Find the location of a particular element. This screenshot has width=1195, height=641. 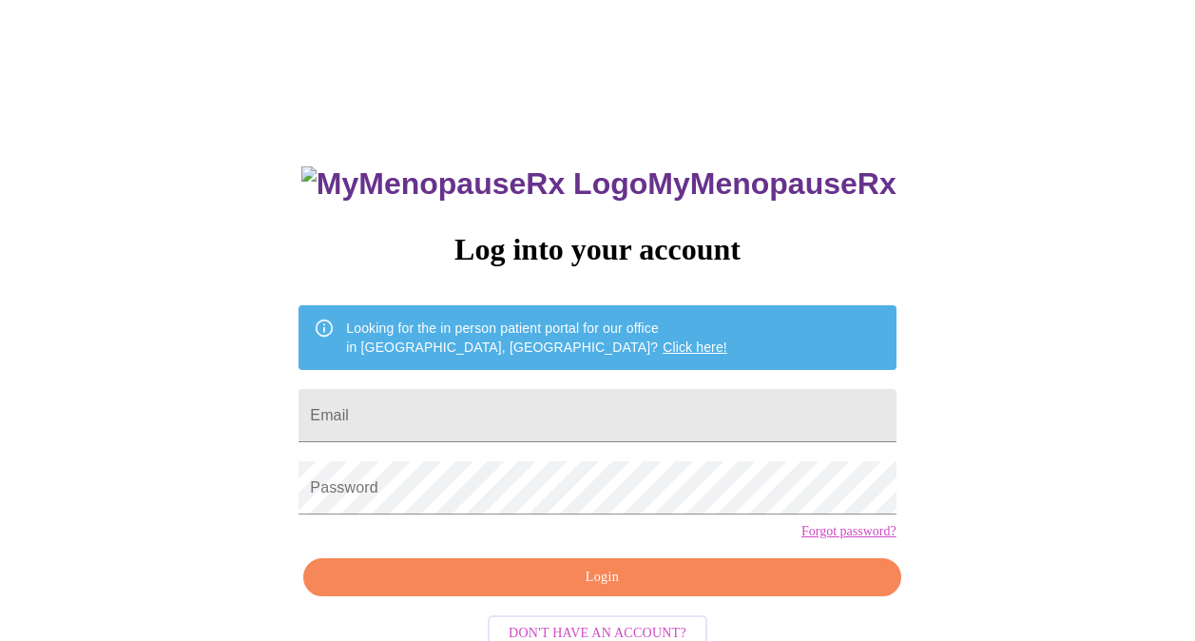

a: Click here! is located at coordinates (695, 347).